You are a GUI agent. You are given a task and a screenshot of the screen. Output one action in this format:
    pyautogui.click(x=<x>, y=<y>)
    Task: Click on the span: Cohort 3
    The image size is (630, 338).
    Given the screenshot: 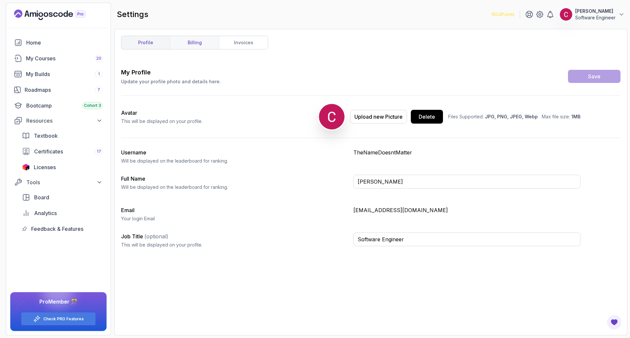 What is the action you would take?
    pyautogui.click(x=93, y=106)
    